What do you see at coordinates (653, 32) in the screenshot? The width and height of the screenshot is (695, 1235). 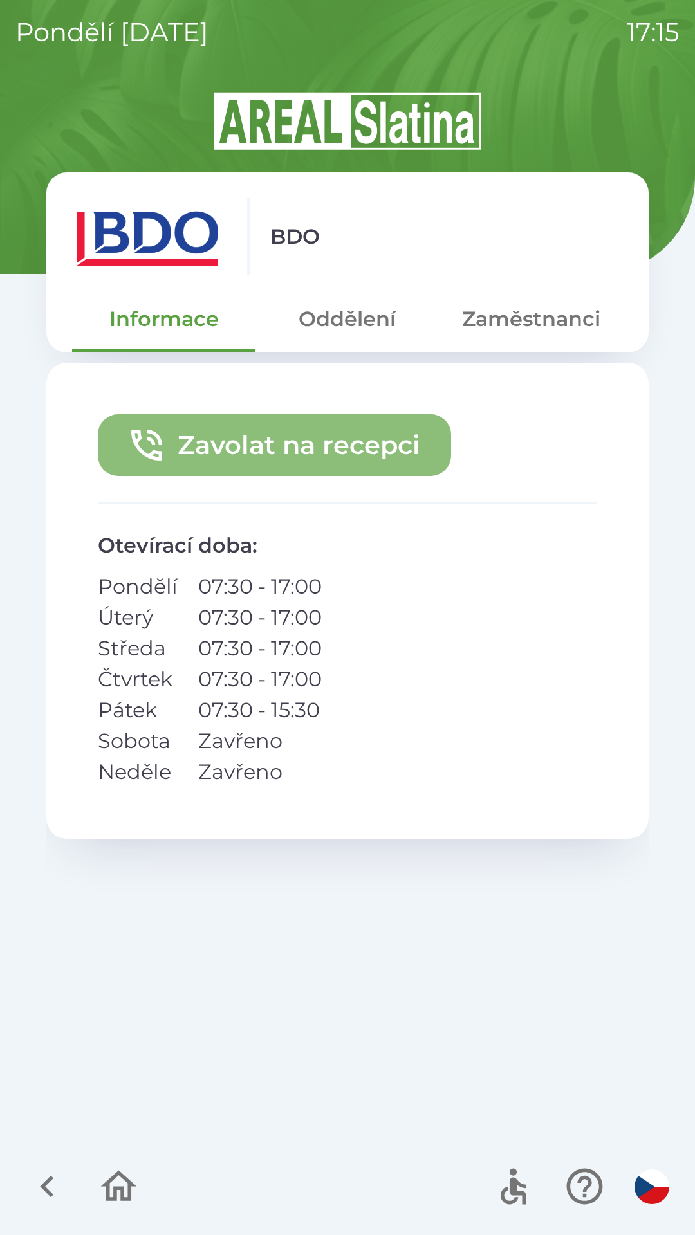 I see `p: 17:15` at bounding box center [653, 32].